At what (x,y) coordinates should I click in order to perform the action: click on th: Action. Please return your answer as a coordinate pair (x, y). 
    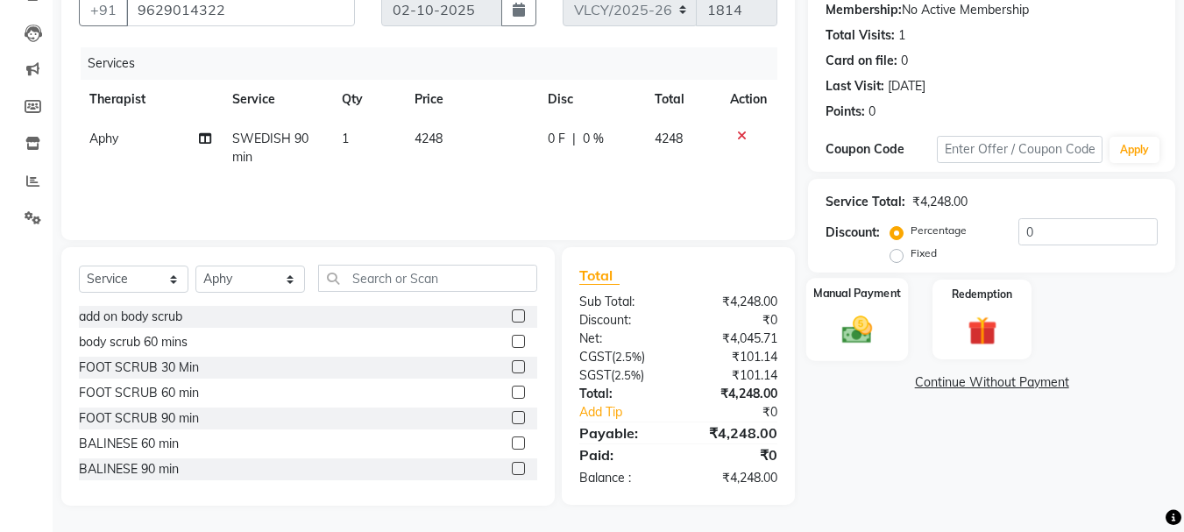
    Looking at the image, I should click on (748, 99).